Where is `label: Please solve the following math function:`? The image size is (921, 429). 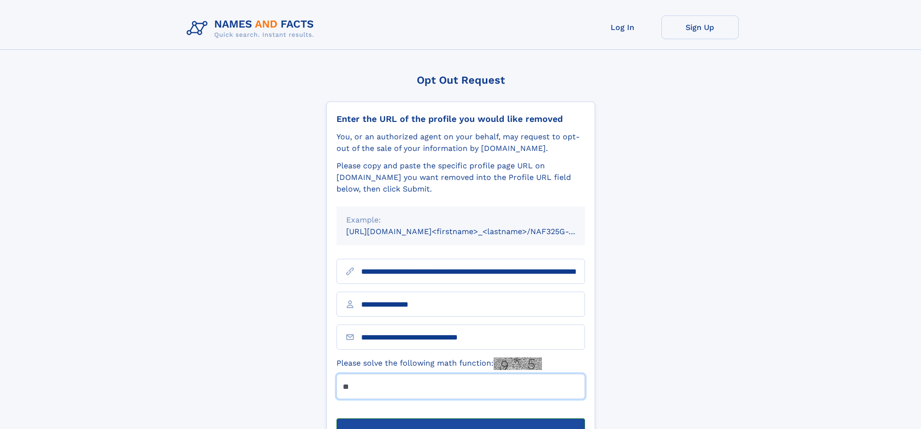
label: Please solve the following math function: is located at coordinates (439, 363).